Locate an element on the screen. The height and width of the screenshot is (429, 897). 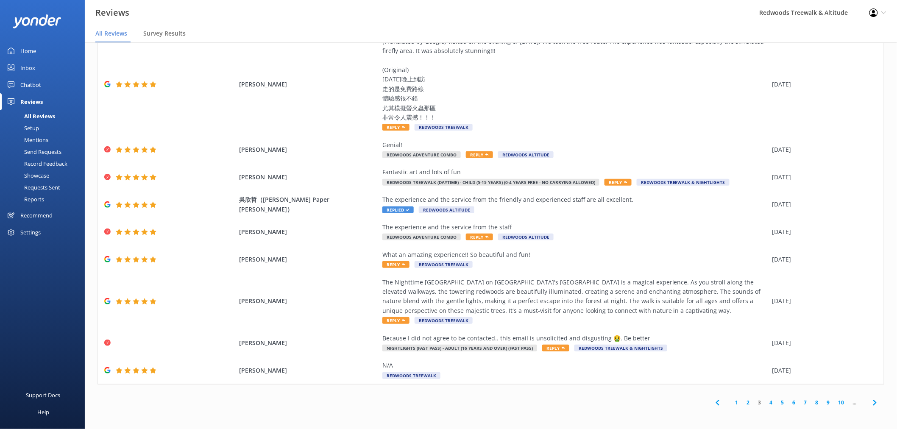
a: 9 is located at coordinates (828, 402).